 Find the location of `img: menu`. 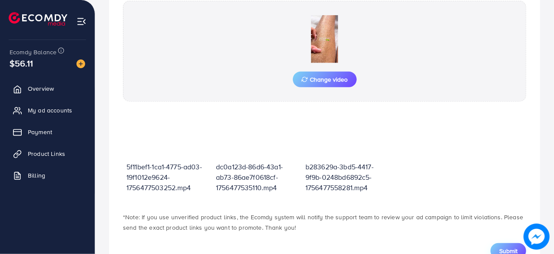

img: menu is located at coordinates (81, 21).